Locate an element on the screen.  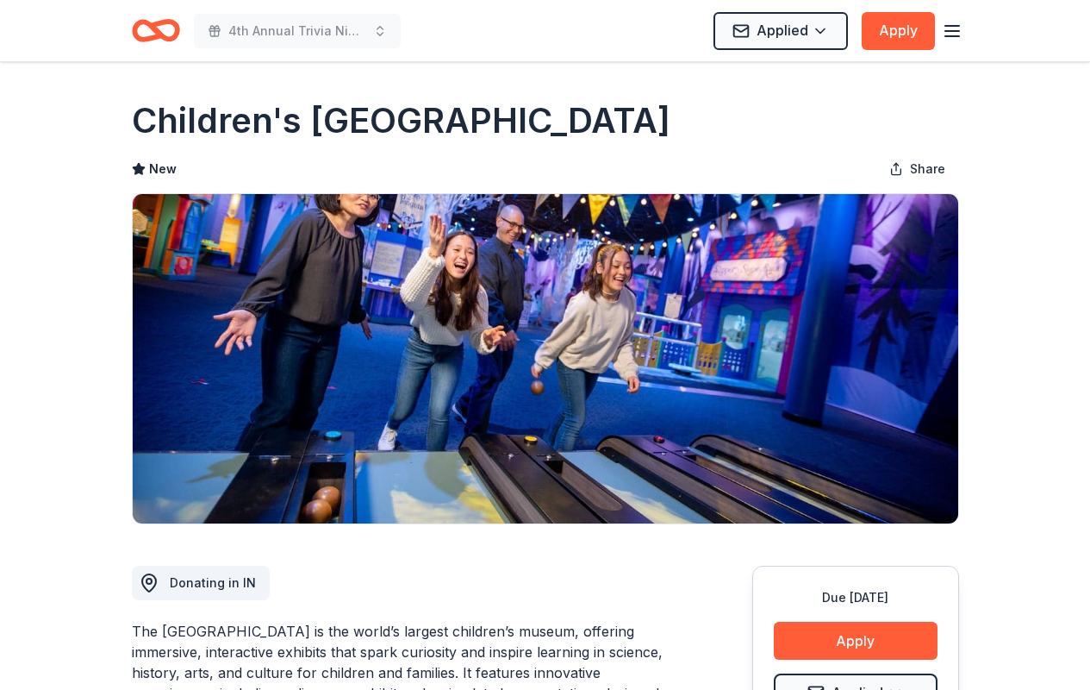
img: Image for Children's Museum of Indianapolis is located at coordinates (546, 359).